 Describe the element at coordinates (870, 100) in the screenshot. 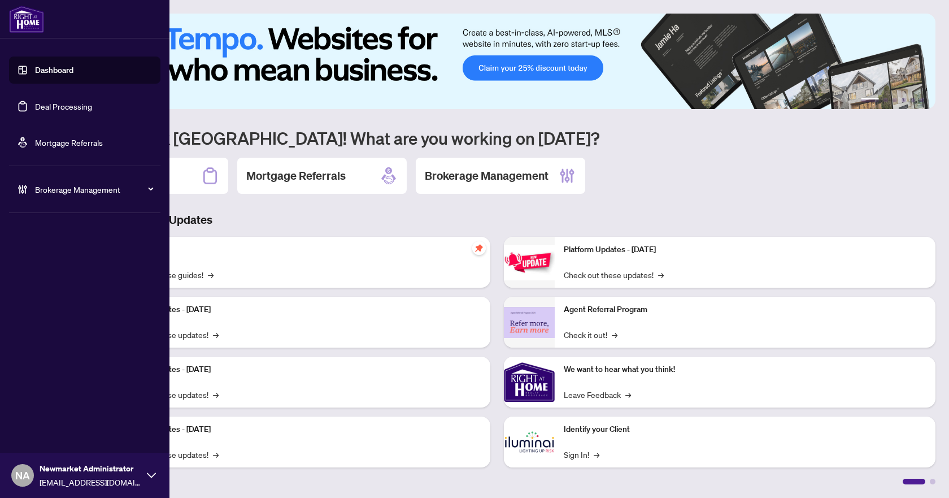

I see `button: 1` at that location.